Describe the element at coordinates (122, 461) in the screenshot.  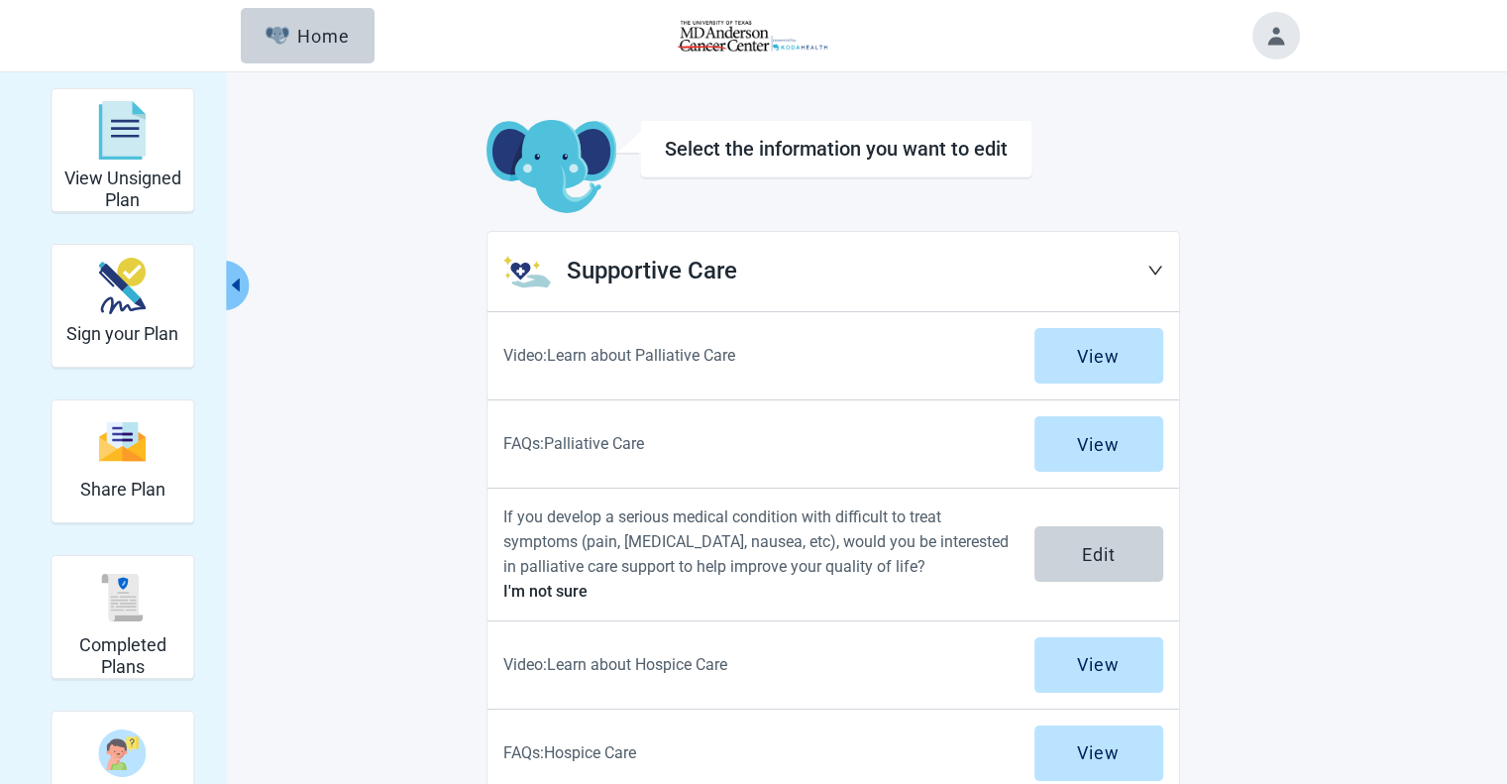
I see `div: Share Plan` at that location.